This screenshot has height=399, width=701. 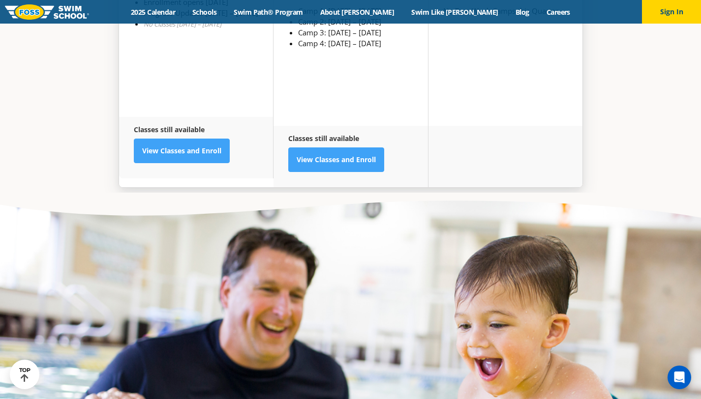 I want to click on div: TOP, so click(x=25, y=375).